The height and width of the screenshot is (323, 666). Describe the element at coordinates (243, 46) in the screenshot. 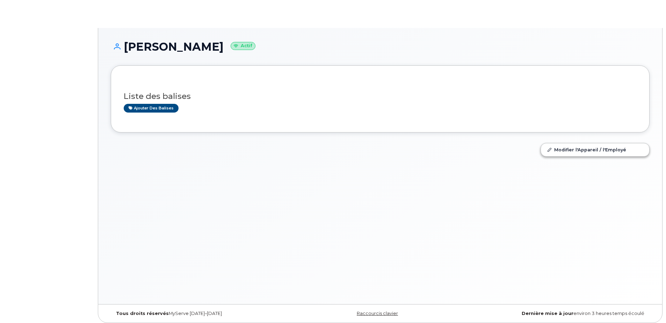

I see `small: Actif` at that location.